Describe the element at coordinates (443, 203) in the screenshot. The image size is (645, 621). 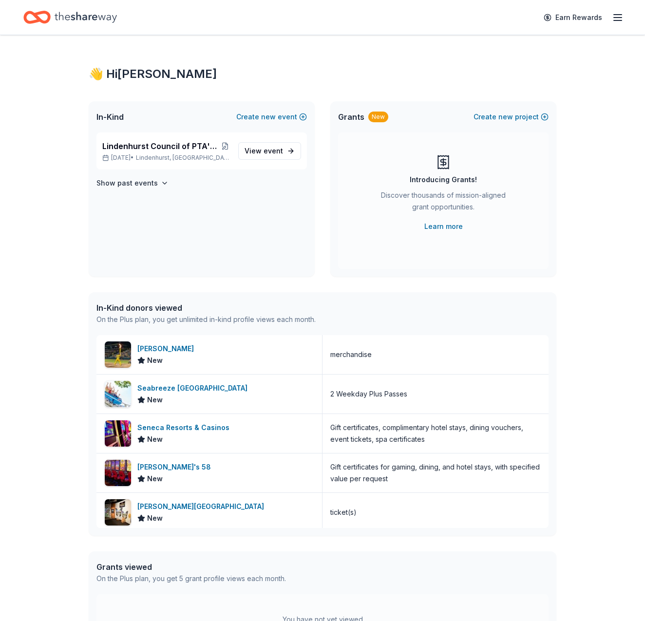
I see `div: Discover thousands of mission-aligned grant opportunities.` at that location.